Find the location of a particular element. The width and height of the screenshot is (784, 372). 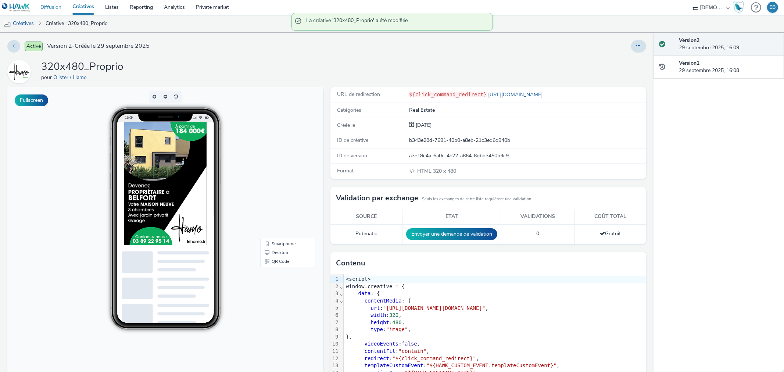

span: url is located at coordinates (375, 308).